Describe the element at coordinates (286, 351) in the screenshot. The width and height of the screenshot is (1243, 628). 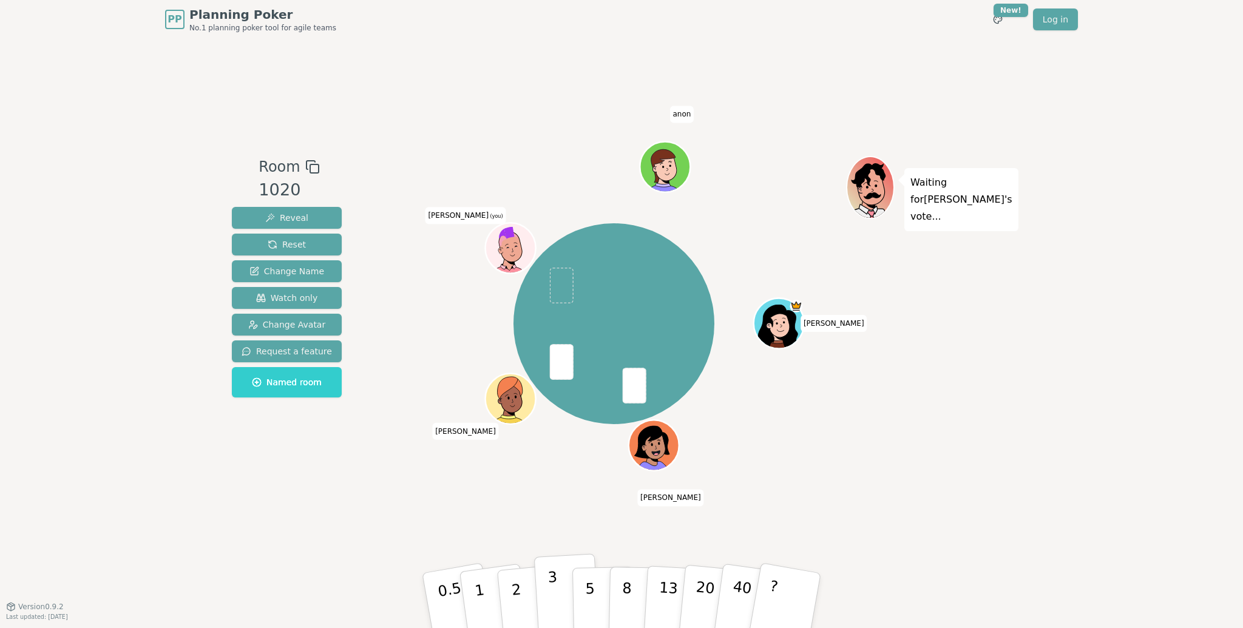
I see `button: Request a feature` at that location.